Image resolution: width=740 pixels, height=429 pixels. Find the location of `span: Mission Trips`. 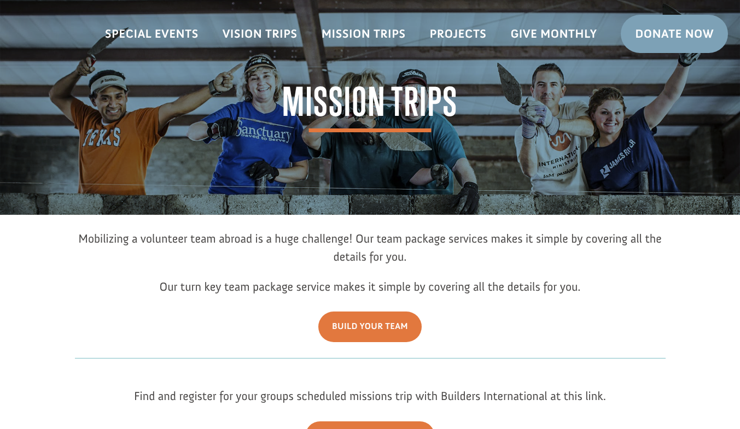

span: Mission Trips is located at coordinates (370, 107).